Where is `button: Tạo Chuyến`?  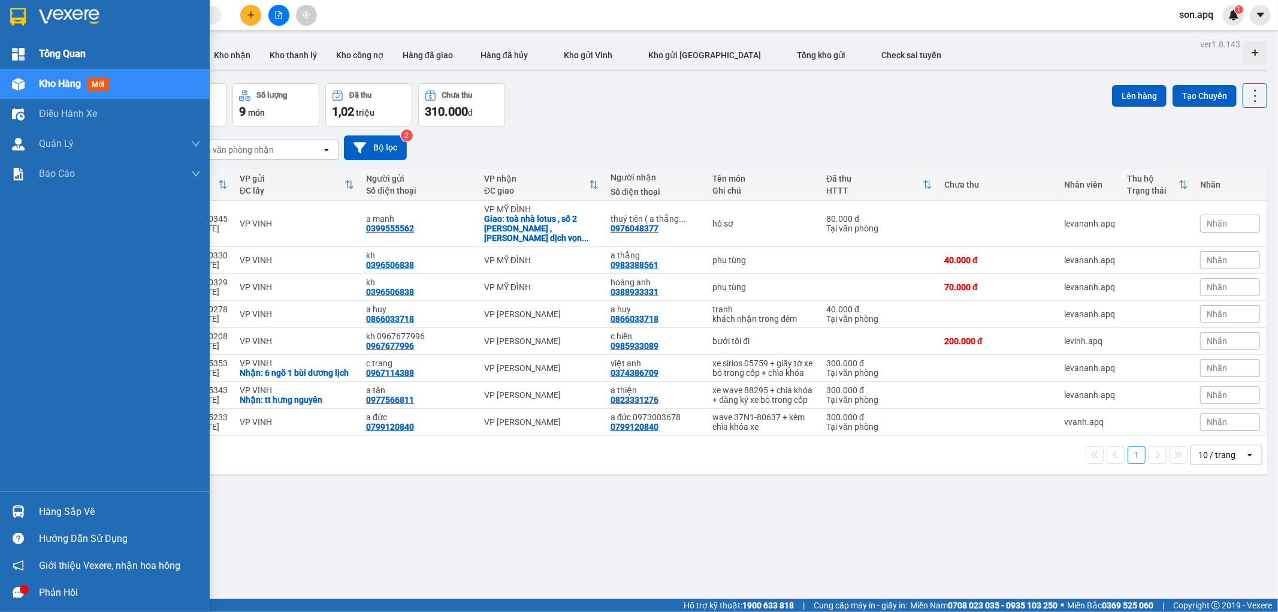
button: Tạo Chuyến is located at coordinates (1204, 96).